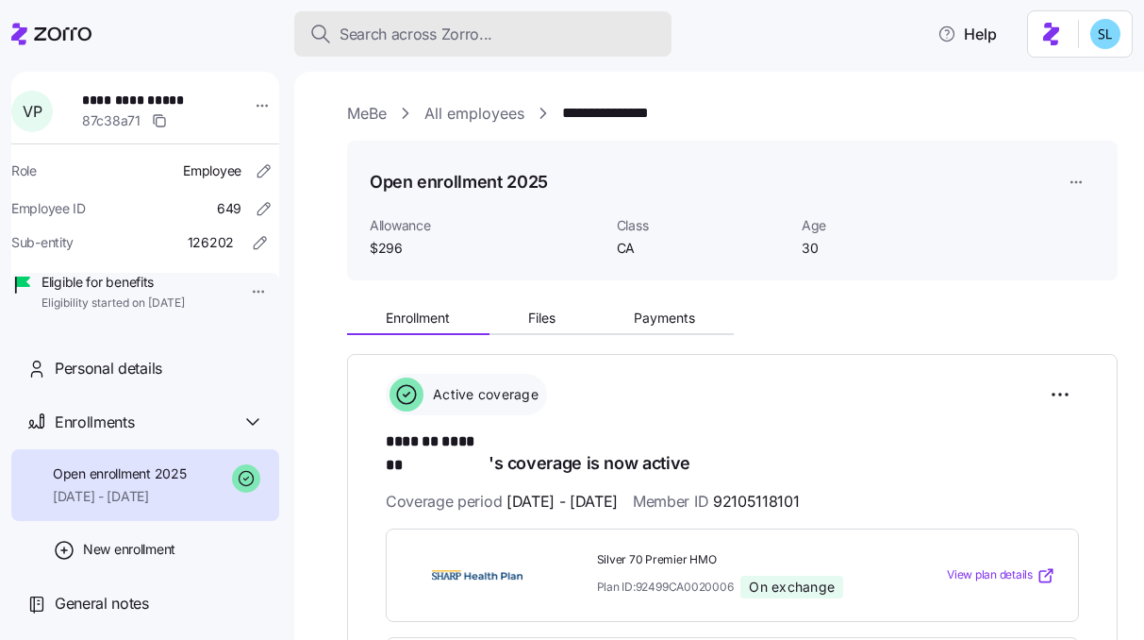  I want to click on span: Personal details, so click(108, 368).